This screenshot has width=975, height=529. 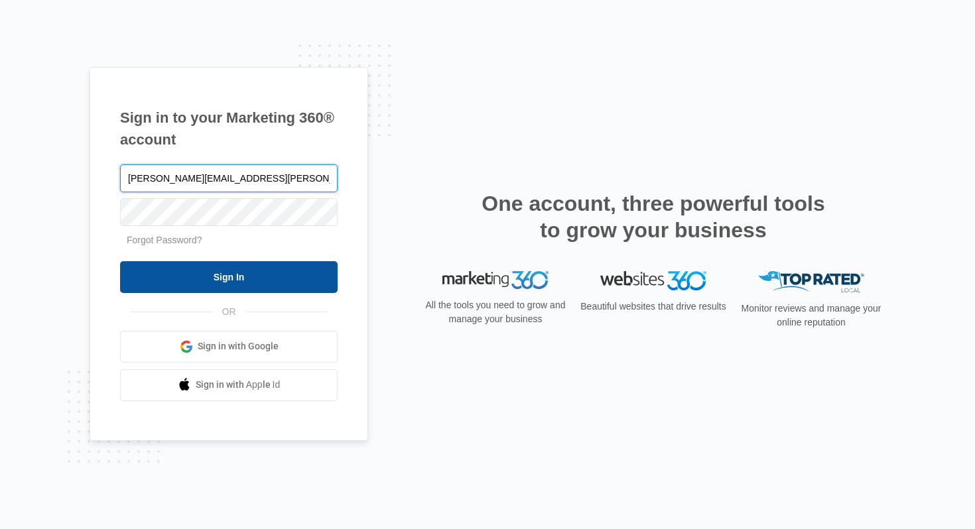 What do you see at coordinates (238, 346) in the screenshot?
I see `span: Sign in with Google` at bounding box center [238, 346].